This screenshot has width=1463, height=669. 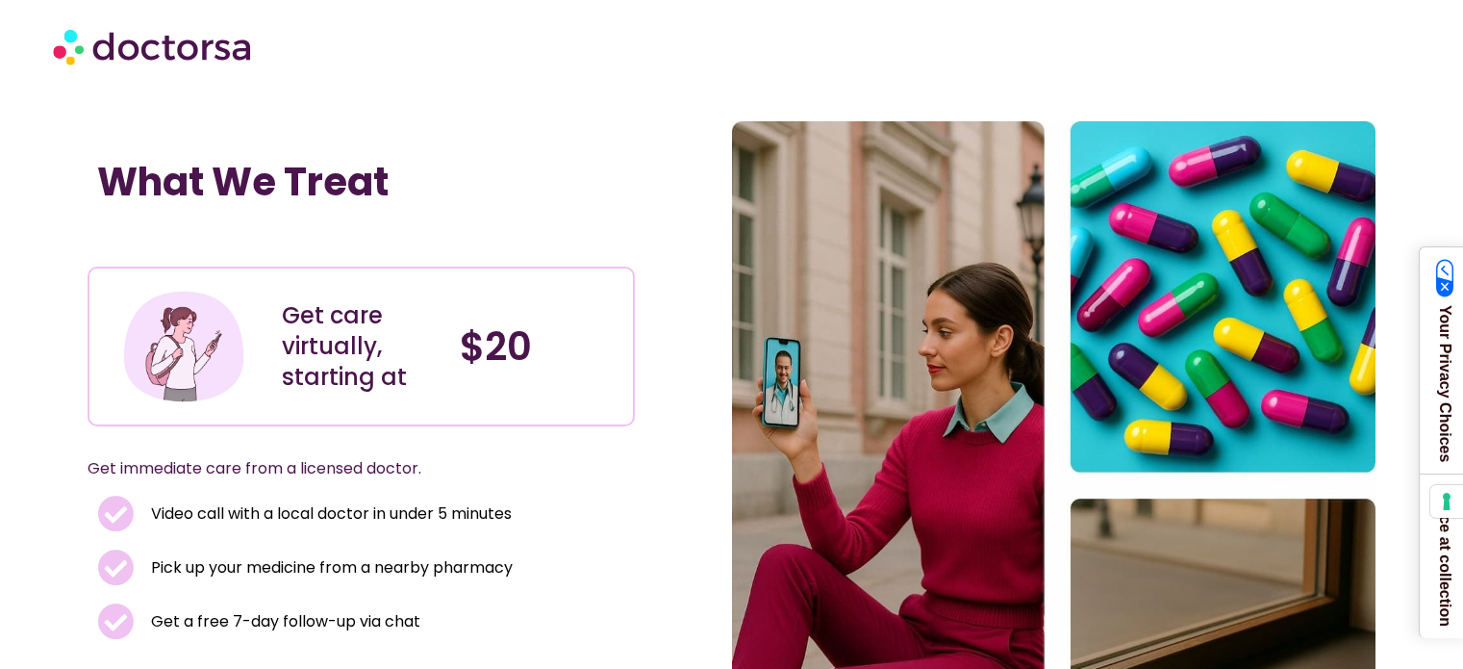 What do you see at coordinates (283, 621) in the screenshot?
I see `span: Get a free 7-day follow-up via chat` at bounding box center [283, 621].